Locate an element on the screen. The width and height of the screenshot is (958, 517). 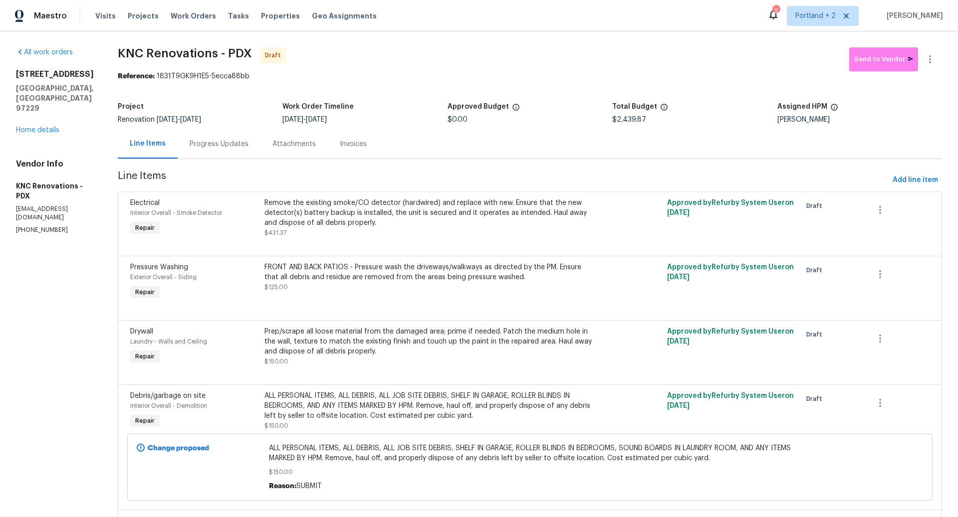
h5: KNC Renovations - PDX is located at coordinates (55, 191).